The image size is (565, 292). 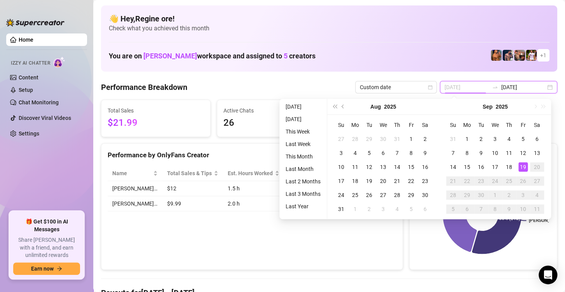 I want to click on div: 30, so click(x=383, y=139).